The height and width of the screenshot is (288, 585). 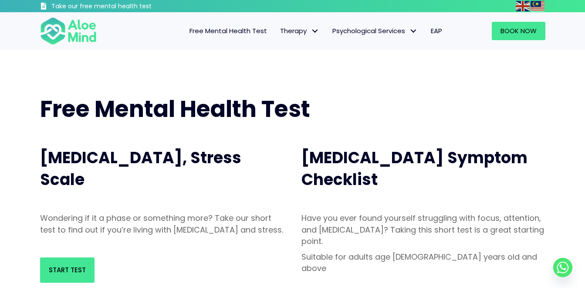 I want to click on img: en, so click(x=523, y=6).